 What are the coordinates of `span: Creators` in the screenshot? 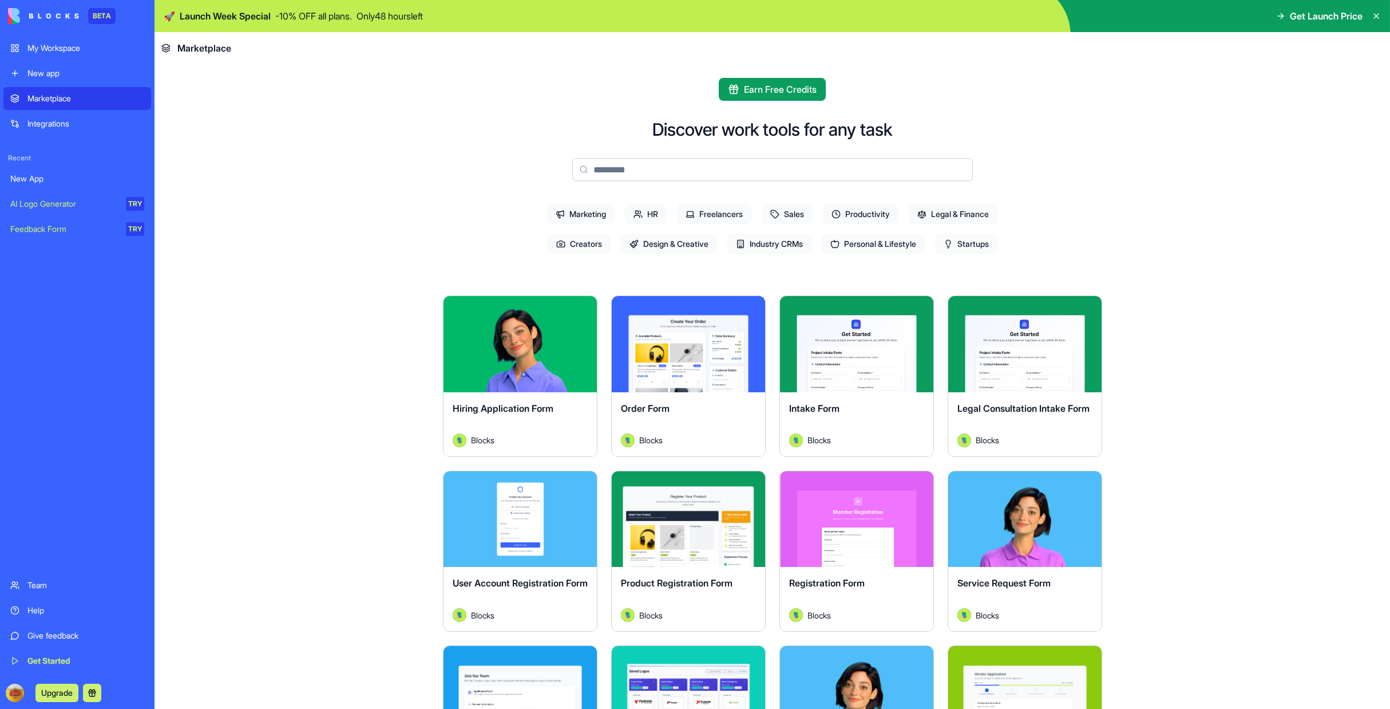 It's located at (579, 244).